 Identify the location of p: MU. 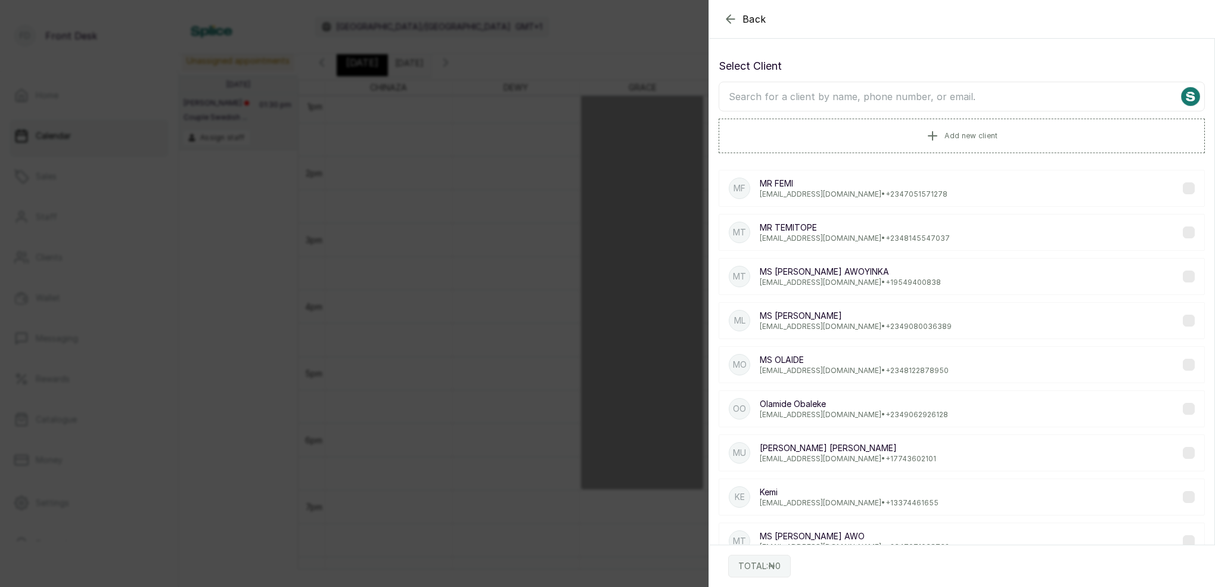
(739, 453).